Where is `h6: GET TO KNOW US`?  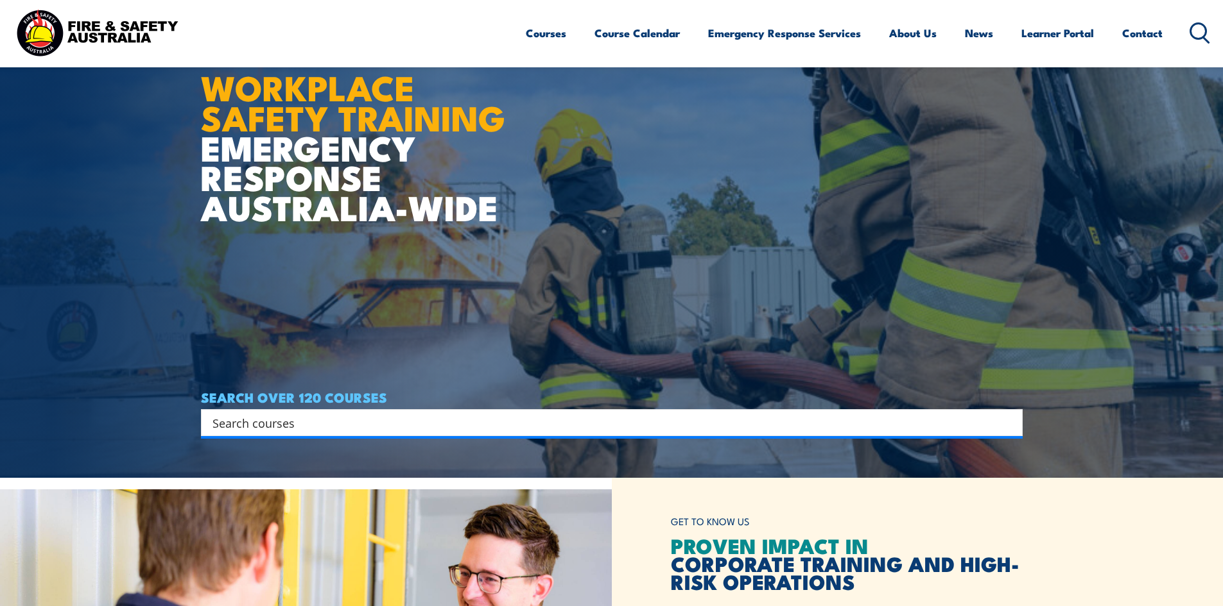 h6: GET TO KNOW US is located at coordinates (847, 522).